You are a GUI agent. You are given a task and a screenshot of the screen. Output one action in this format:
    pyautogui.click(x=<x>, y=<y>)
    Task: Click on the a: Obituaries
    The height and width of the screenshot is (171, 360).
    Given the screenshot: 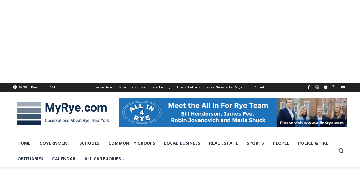 What is the action you would take?
    pyautogui.click(x=30, y=159)
    